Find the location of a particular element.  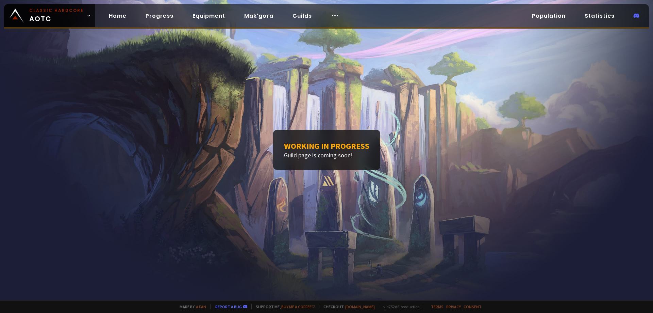

a: Population is located at coordinates (548, 16).